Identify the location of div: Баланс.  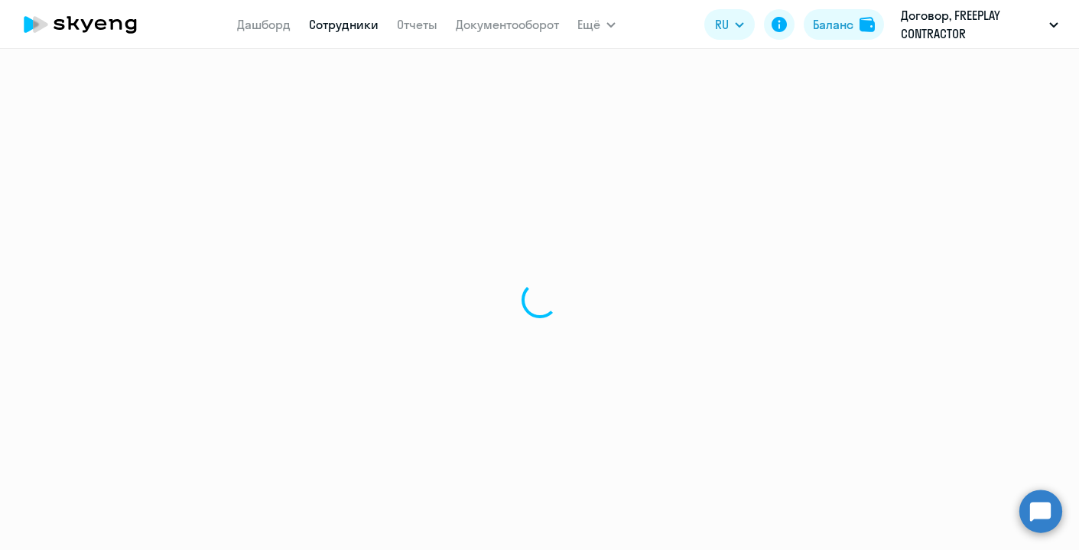
(833, 24).